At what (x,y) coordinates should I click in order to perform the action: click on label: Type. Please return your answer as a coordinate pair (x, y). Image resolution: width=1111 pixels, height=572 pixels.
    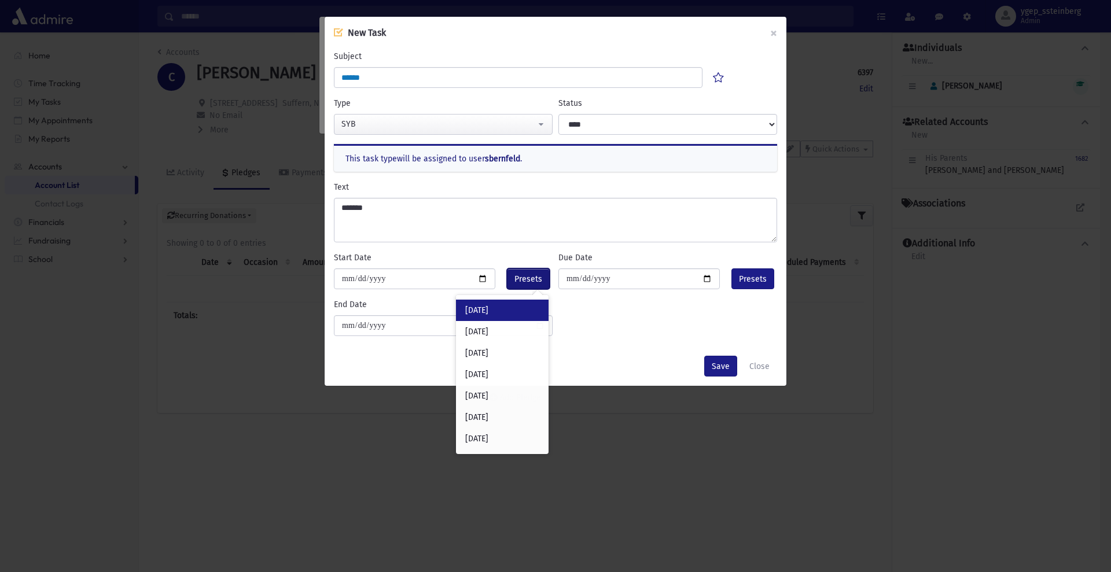
    Looking at the image, I should click on (342, 103).